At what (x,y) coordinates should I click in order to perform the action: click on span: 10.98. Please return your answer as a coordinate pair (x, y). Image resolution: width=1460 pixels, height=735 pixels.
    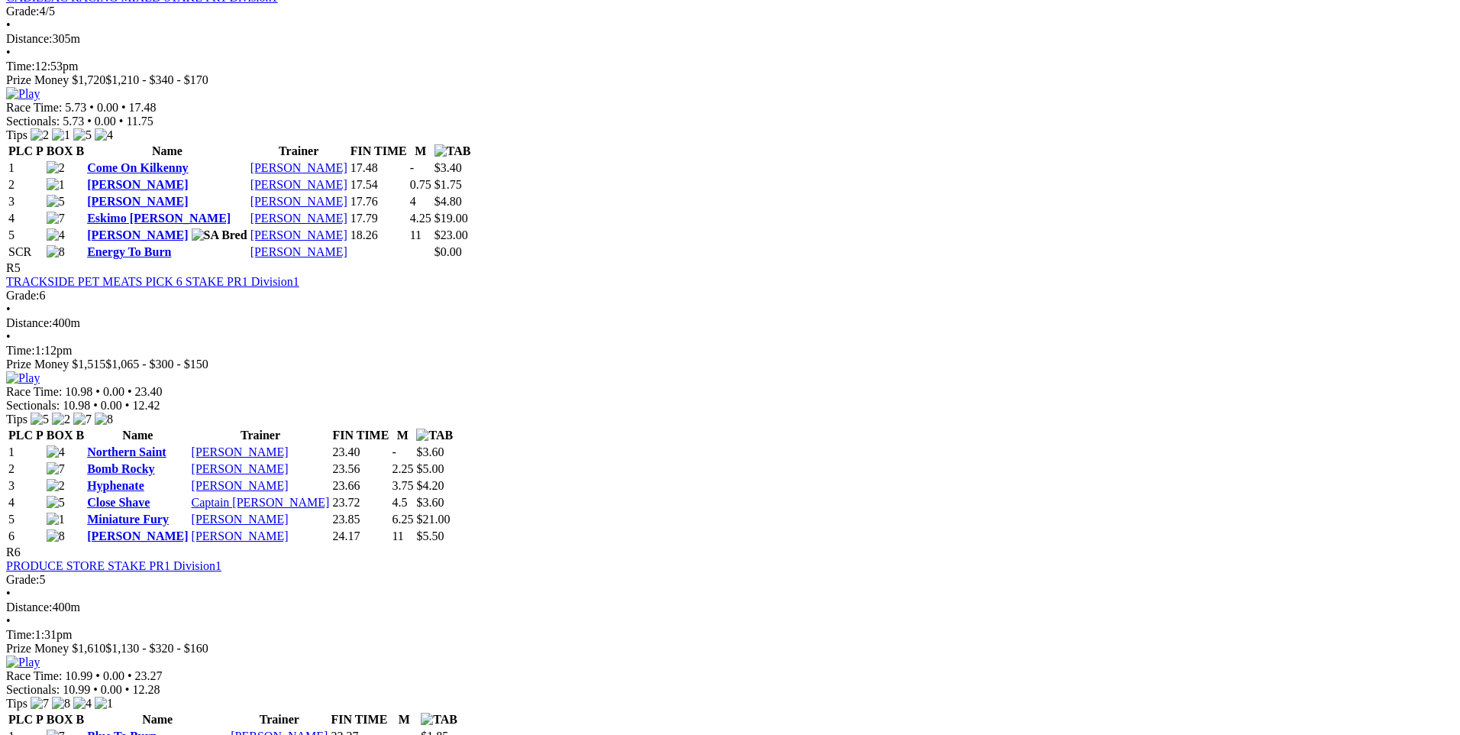
    Looking at the image, I should click on (76, 405).